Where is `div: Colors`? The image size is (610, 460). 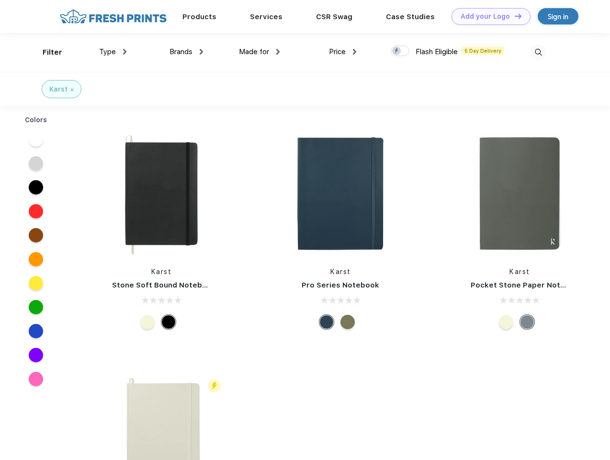 div: Colors is located at coordinates (36, 120).